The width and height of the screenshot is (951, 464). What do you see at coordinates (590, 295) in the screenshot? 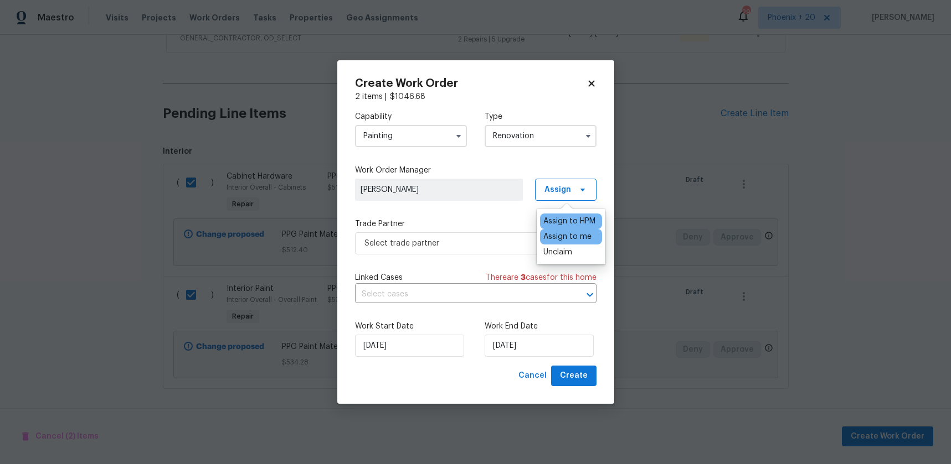
I see `button: Open` at bounding box center [590, 295].